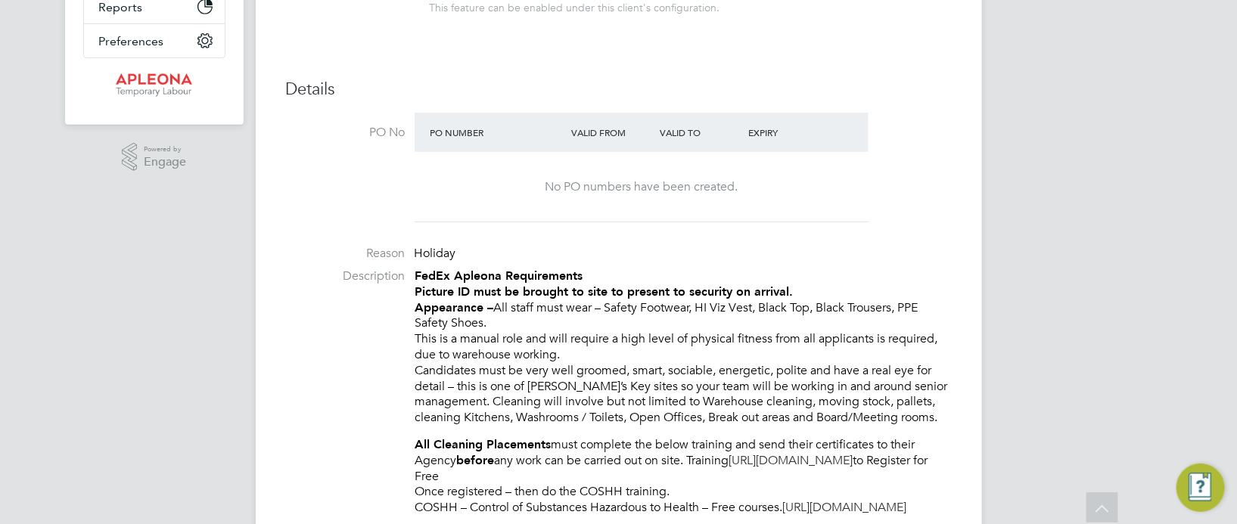 This screenshot has width=1237, height=524. I want to click on span: Engage, so click(165, 162).